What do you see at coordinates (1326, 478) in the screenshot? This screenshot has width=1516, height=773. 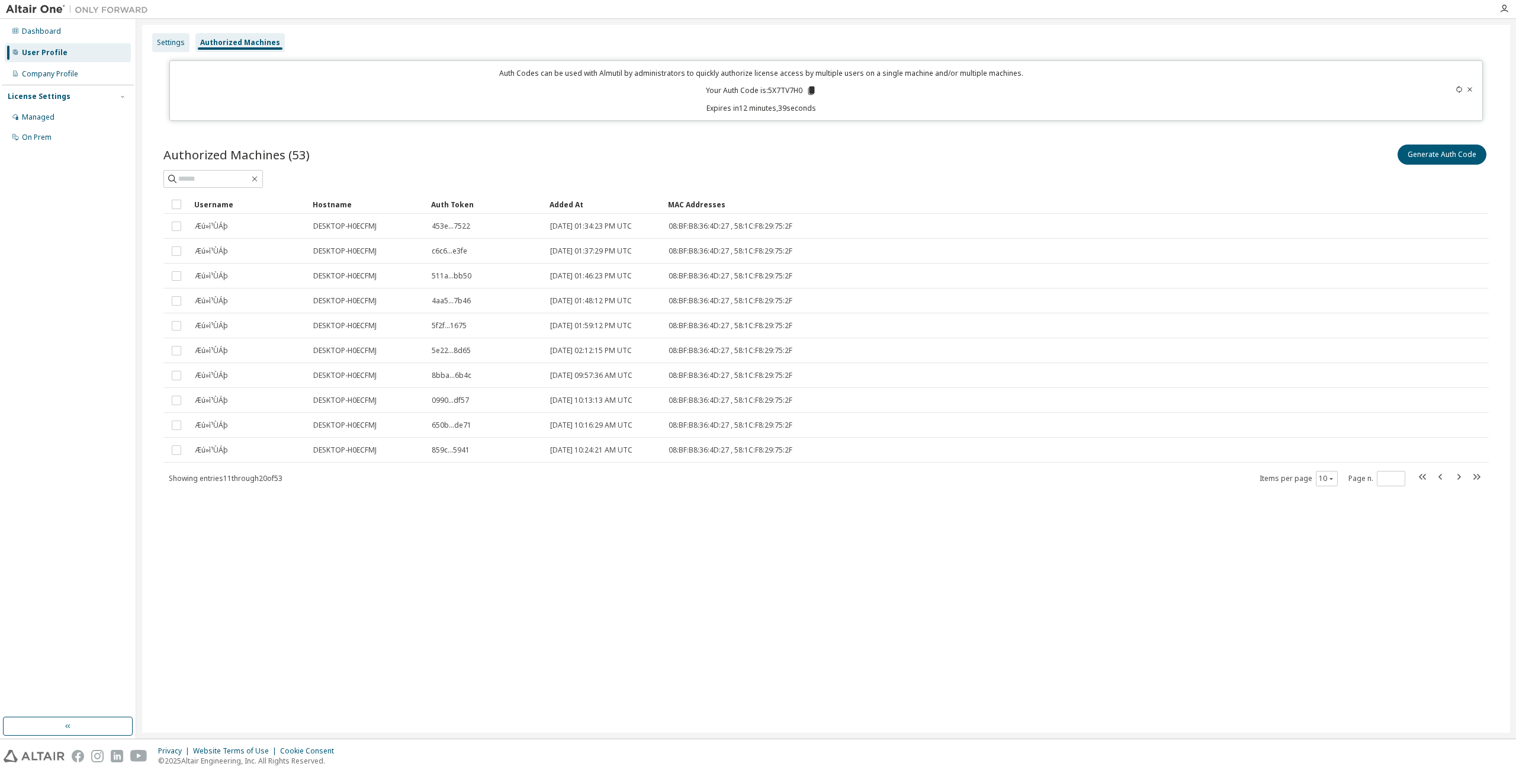 I see `button: 10` at bounding box center [1326, 478].